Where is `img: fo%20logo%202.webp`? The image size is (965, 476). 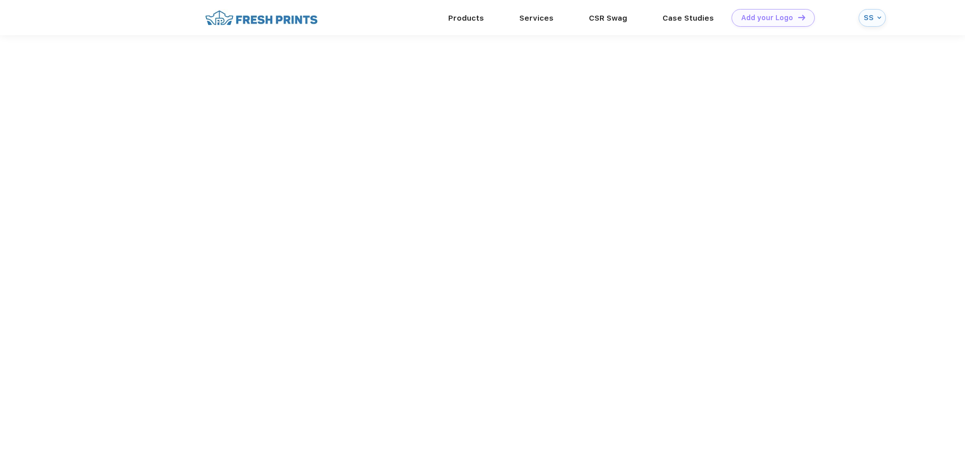
img: fo%20logo%202.webp is located at coordinates (261, 18).